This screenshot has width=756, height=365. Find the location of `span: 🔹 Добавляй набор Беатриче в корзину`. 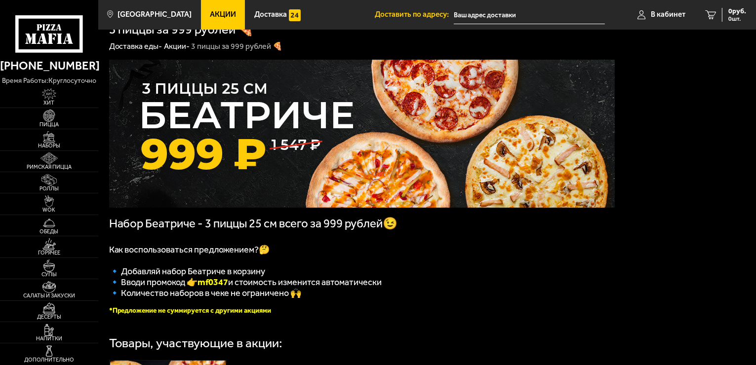

span: 🔹 Добавляй набор Беатриче в корзину is located at coordinates (187, 272).